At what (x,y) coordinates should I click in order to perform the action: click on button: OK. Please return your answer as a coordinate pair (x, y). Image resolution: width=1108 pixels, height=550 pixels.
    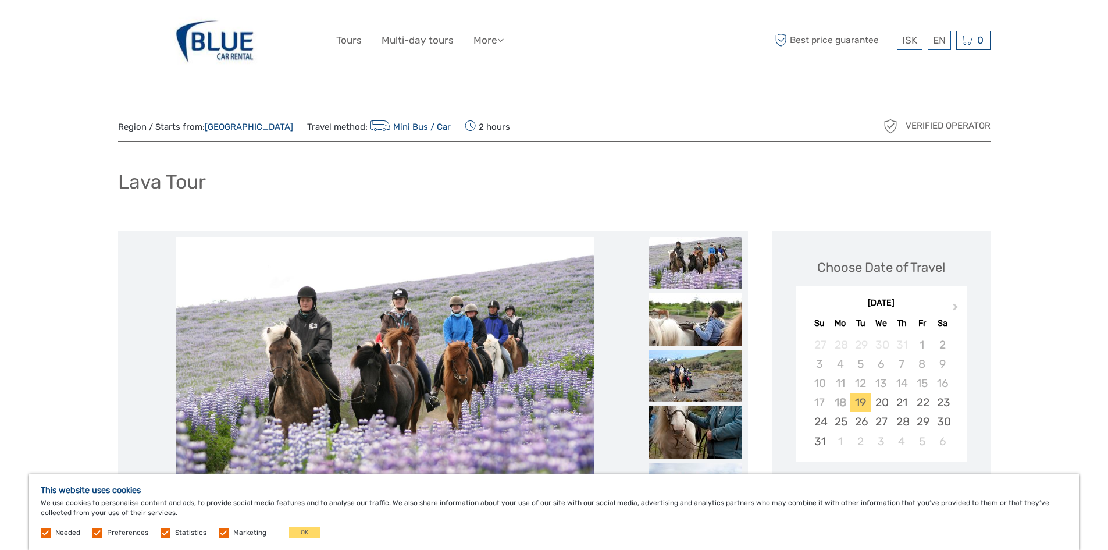
    Looking at the image, I should click on (304, 532).